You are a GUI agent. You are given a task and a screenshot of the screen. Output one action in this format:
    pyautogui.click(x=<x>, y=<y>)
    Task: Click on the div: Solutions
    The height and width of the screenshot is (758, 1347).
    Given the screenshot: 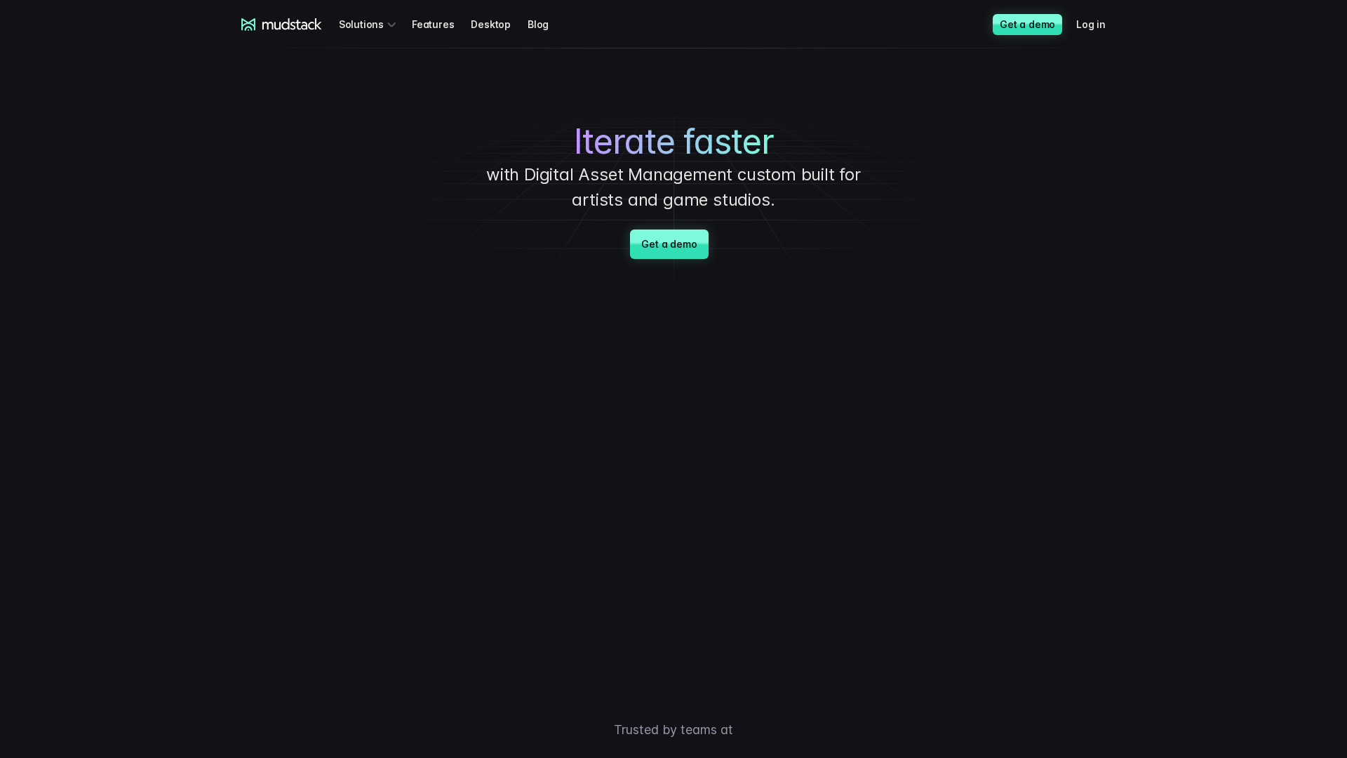 What is the action you would take?
    pyautogui.click(x=370, y=24)
    